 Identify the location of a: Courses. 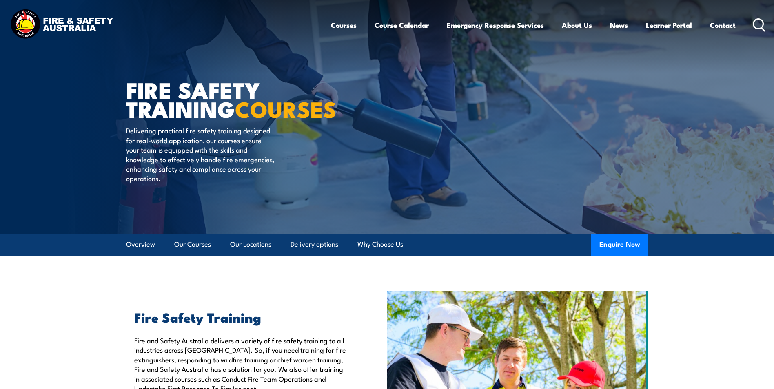
(344, 25).